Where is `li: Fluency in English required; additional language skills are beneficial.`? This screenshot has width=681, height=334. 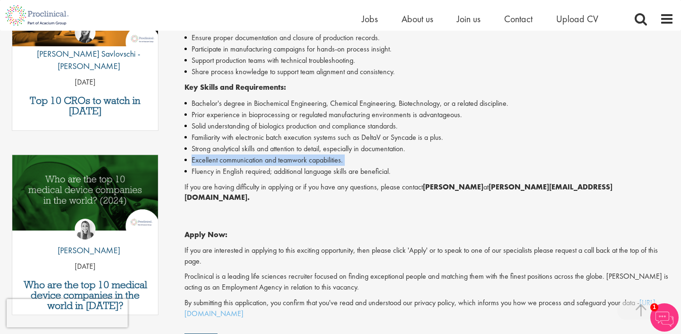
li: Fluency in English required; additional language skills are beneficial. is located at coordinates (429, 172).